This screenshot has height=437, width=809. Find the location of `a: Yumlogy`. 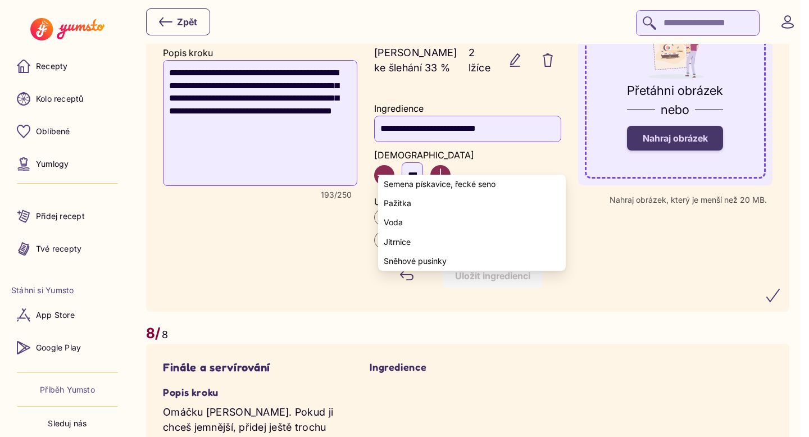

a: Yumlogy is located at coordinates (67, 164).